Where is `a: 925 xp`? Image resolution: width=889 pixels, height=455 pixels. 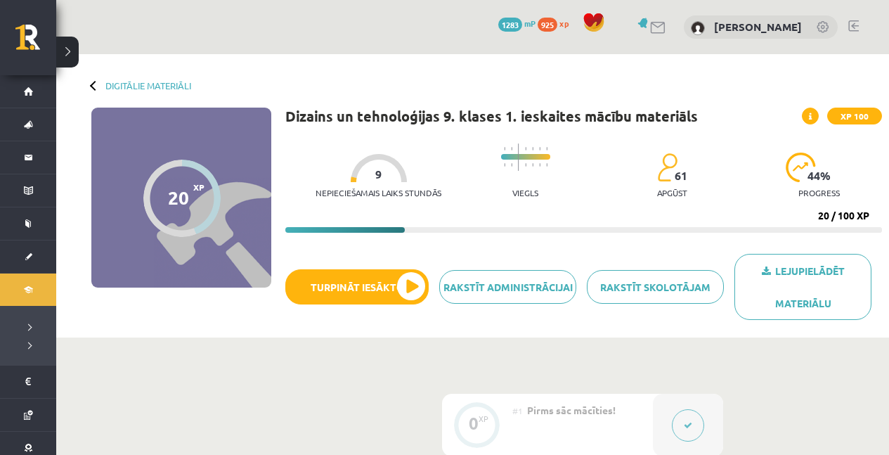
a: 925 xp is located at coordinates (556, 23).